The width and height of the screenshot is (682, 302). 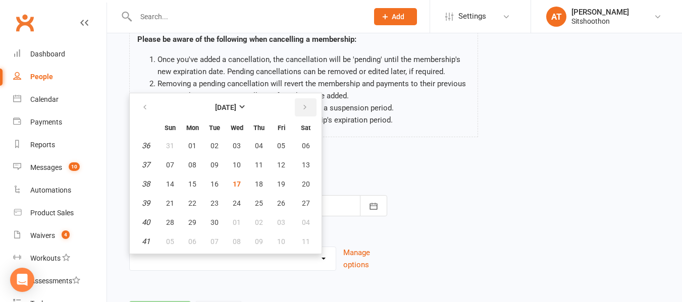 What do you see at coordinates (281, 184) in the screenshot?
I see `span: 19` at bounding box center [281, 184].